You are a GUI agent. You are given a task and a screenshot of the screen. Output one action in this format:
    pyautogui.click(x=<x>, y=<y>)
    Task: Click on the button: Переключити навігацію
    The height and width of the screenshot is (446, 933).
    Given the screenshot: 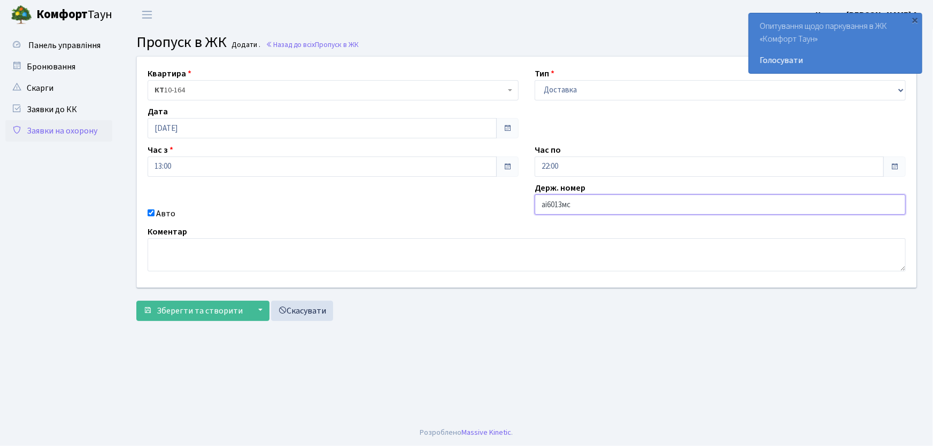 What is the action you would take?
    pyautogui.click(x=147, y=14)
    